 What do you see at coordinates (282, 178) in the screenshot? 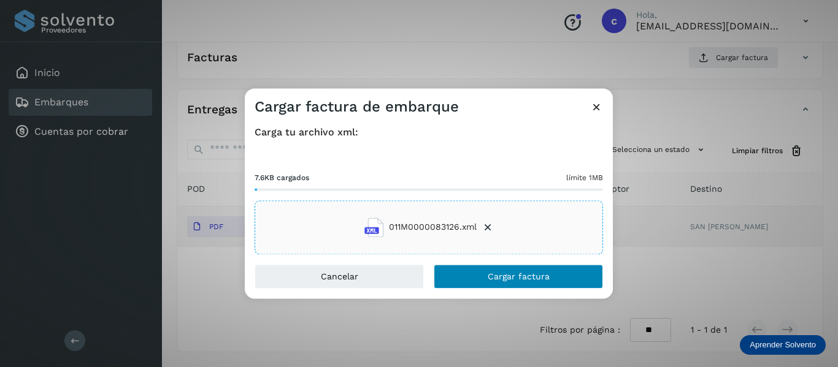
I see `span: 7.6KB cargados` at bounding box center [282, 178].